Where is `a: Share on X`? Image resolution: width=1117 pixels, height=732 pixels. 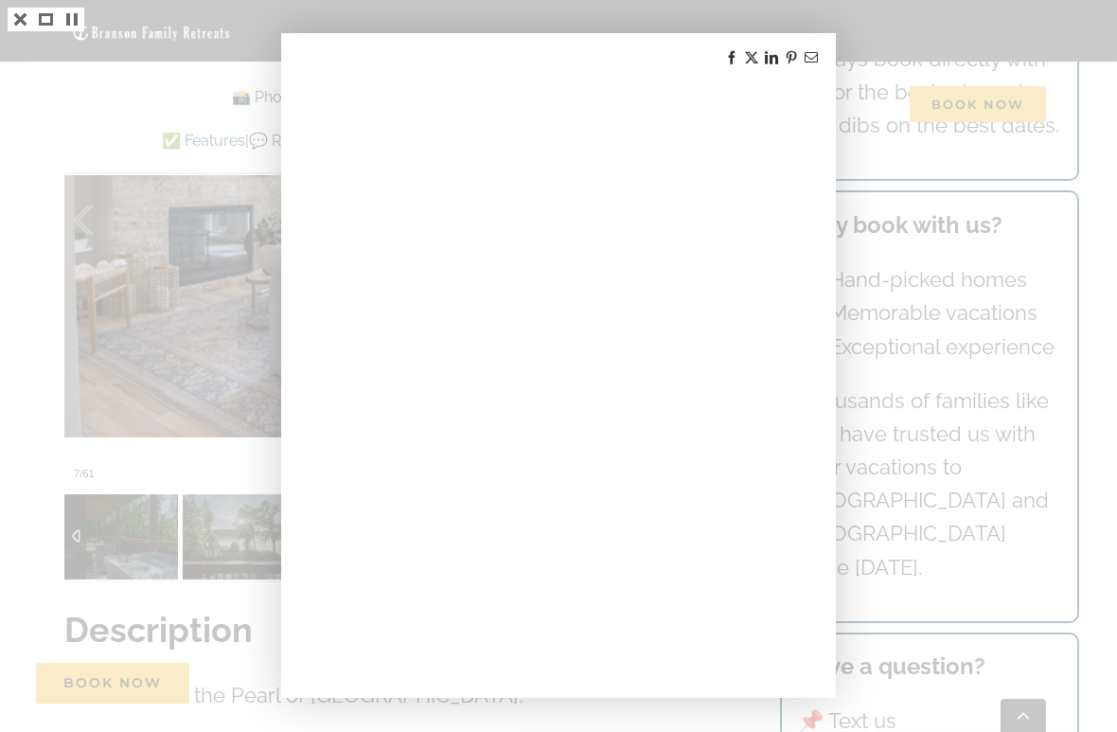
a: Share on X is located at coordinates (752, 58).